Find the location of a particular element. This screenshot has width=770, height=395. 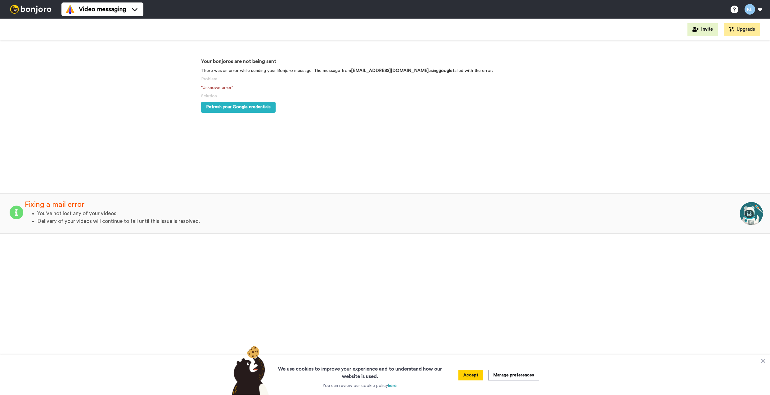

h5: Solution is located at coordinates (385, 96).